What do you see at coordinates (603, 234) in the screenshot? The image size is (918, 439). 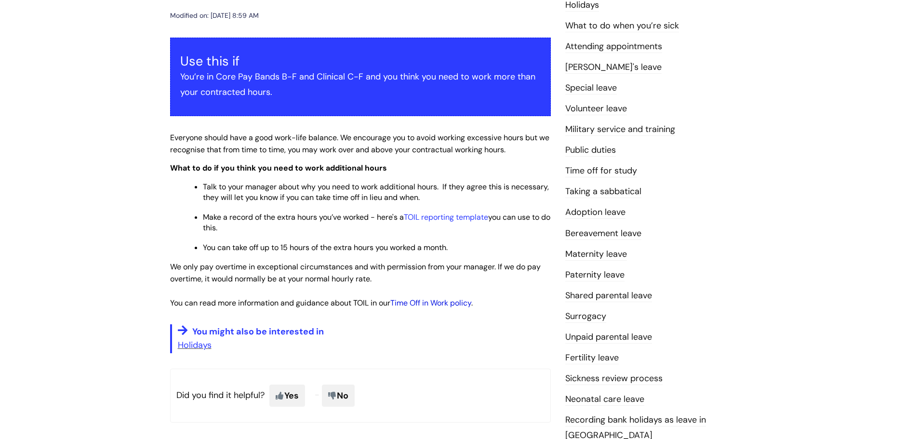 I see `a: Bereavement leave` at bounding box center [603, 234].